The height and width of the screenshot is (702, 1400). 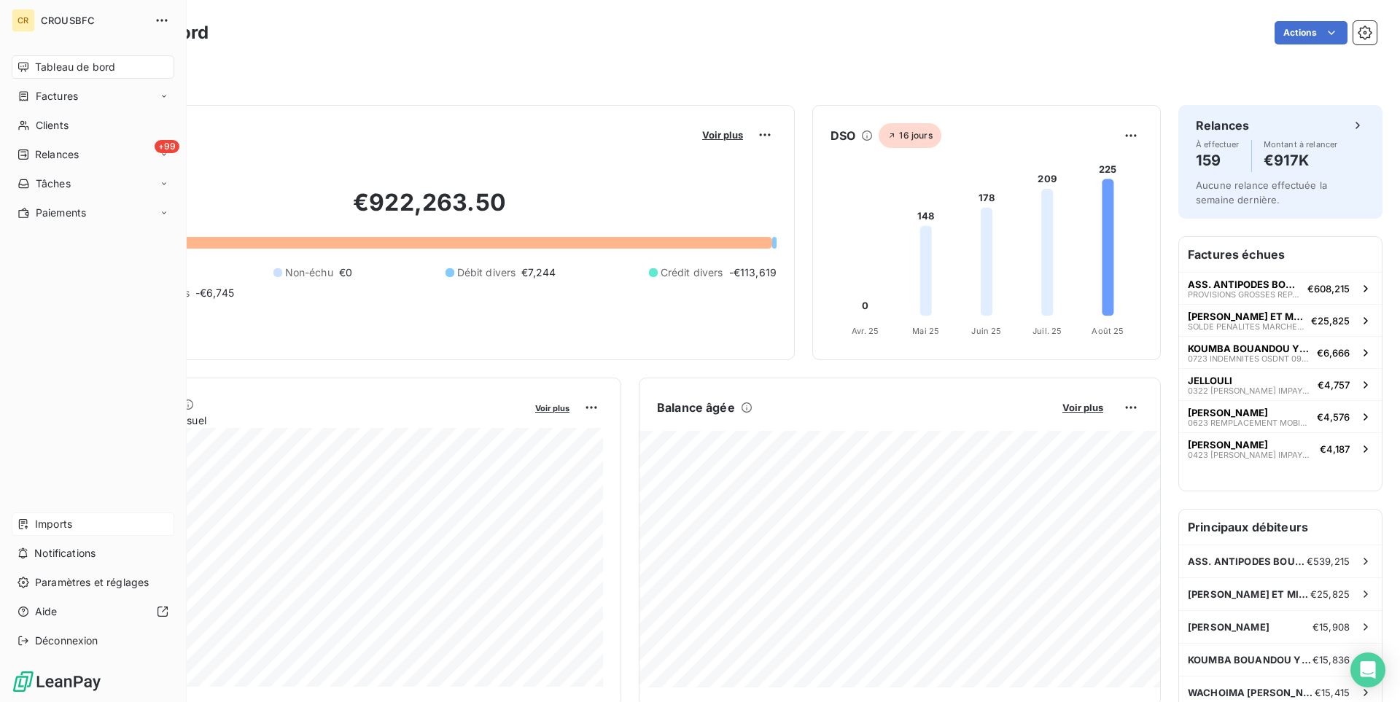 I want to click on a: Clients, so click(x=93, y=125).